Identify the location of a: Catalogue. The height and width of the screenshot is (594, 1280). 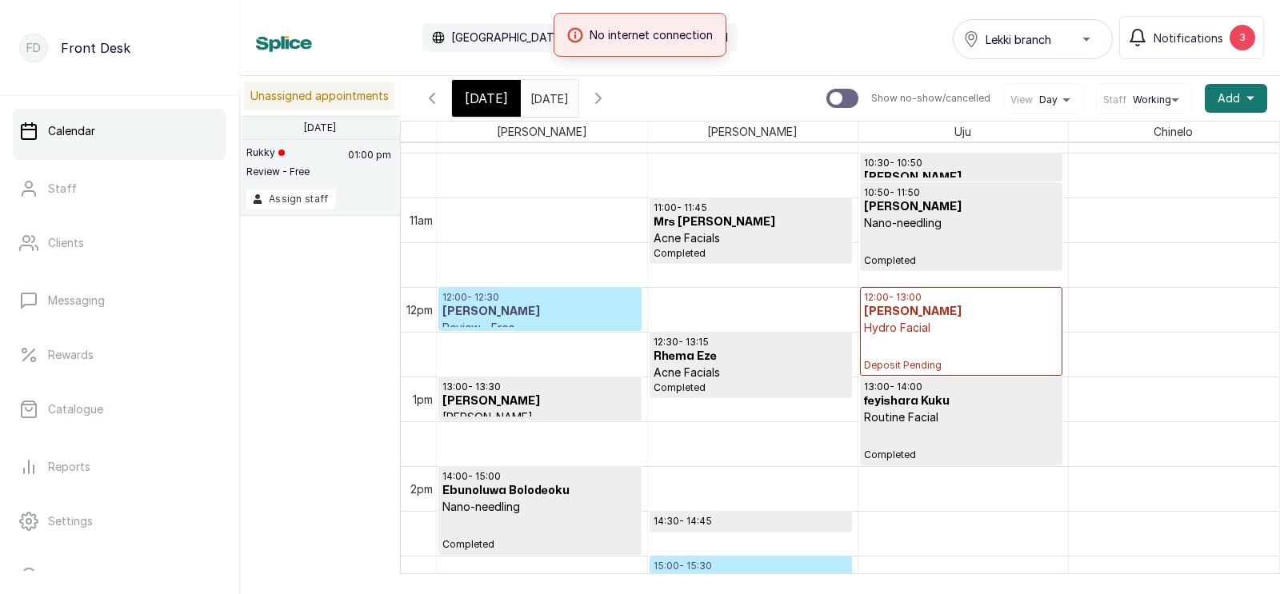
(119, 410).